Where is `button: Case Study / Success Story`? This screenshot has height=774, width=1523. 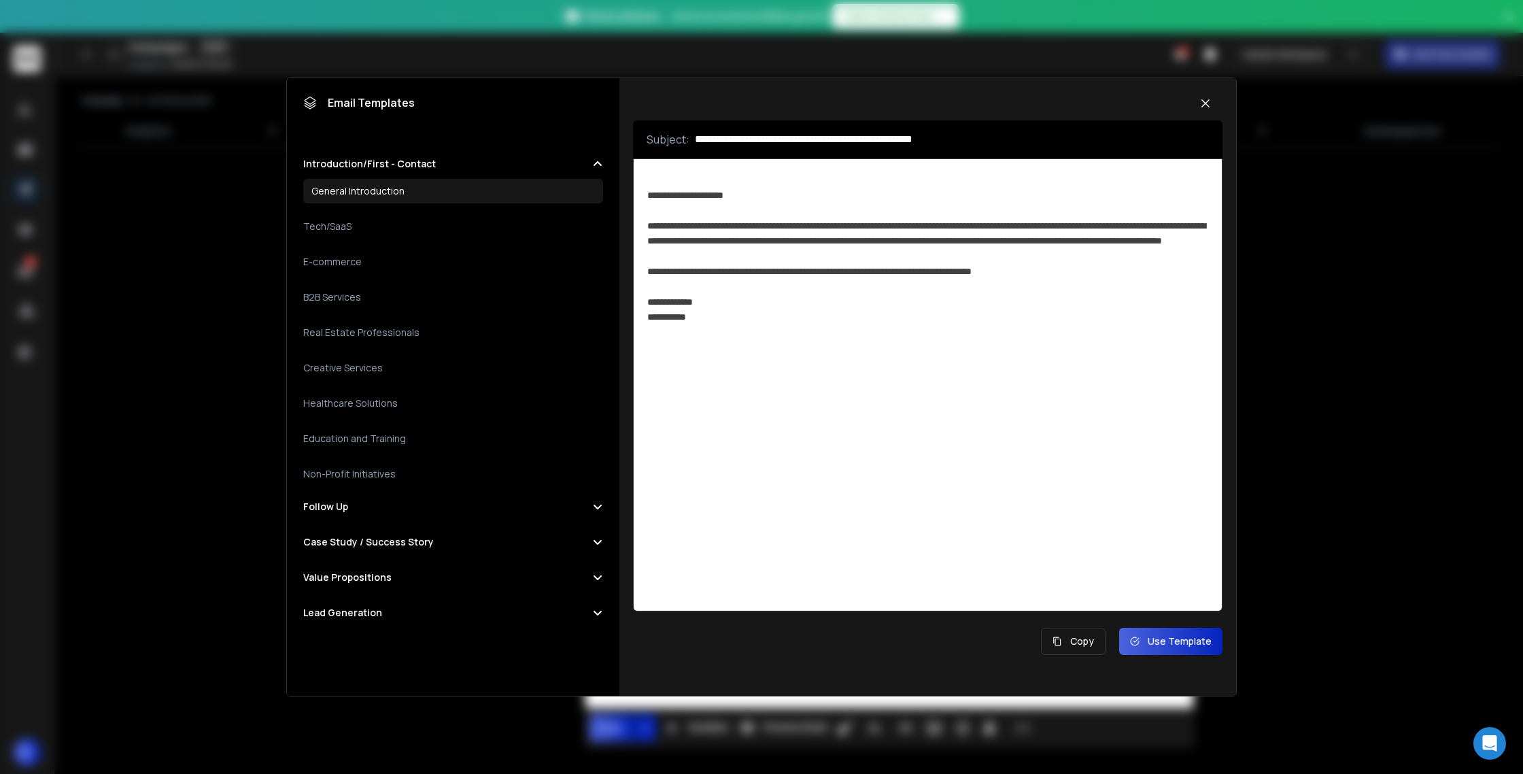 button: Case Study / Success Story is located at coordinates (453, 542).